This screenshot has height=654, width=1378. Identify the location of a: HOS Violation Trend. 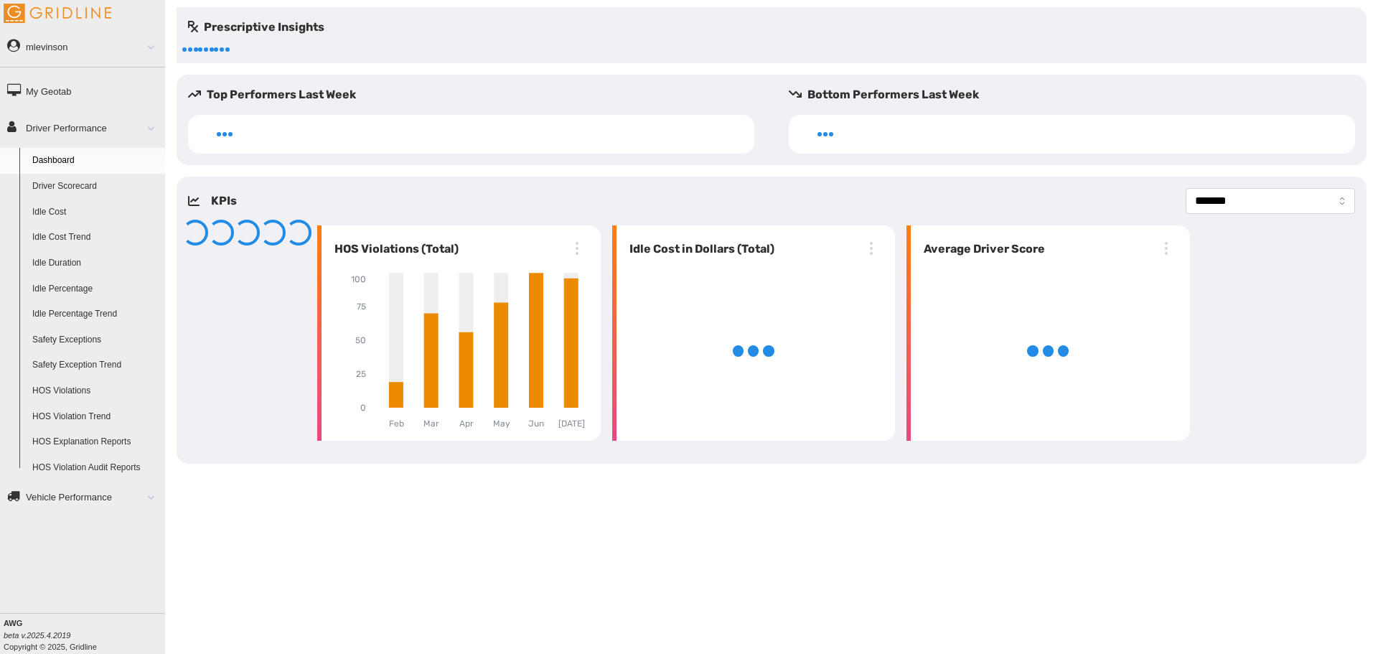
(95, 417).